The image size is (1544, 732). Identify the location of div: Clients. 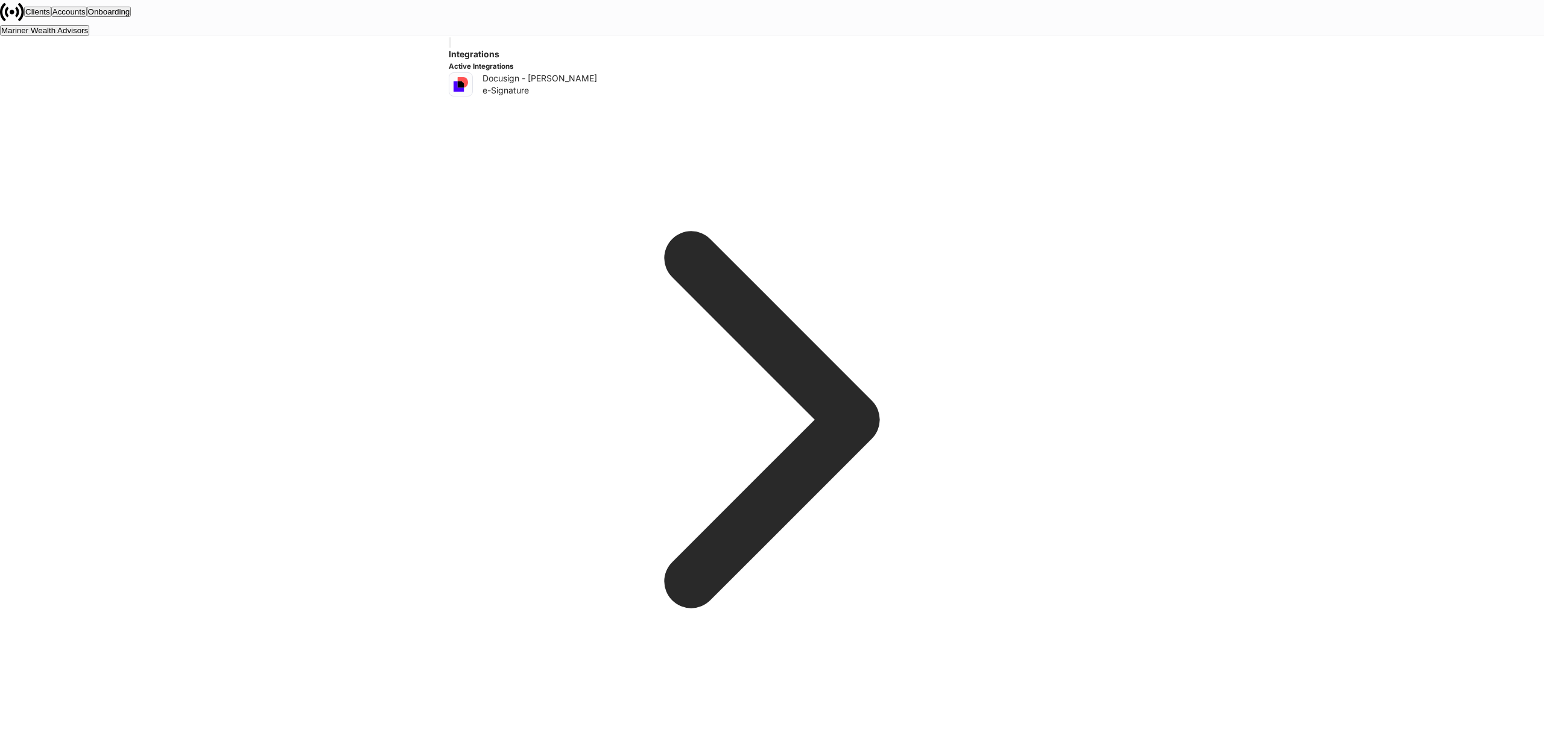
(37, 11).